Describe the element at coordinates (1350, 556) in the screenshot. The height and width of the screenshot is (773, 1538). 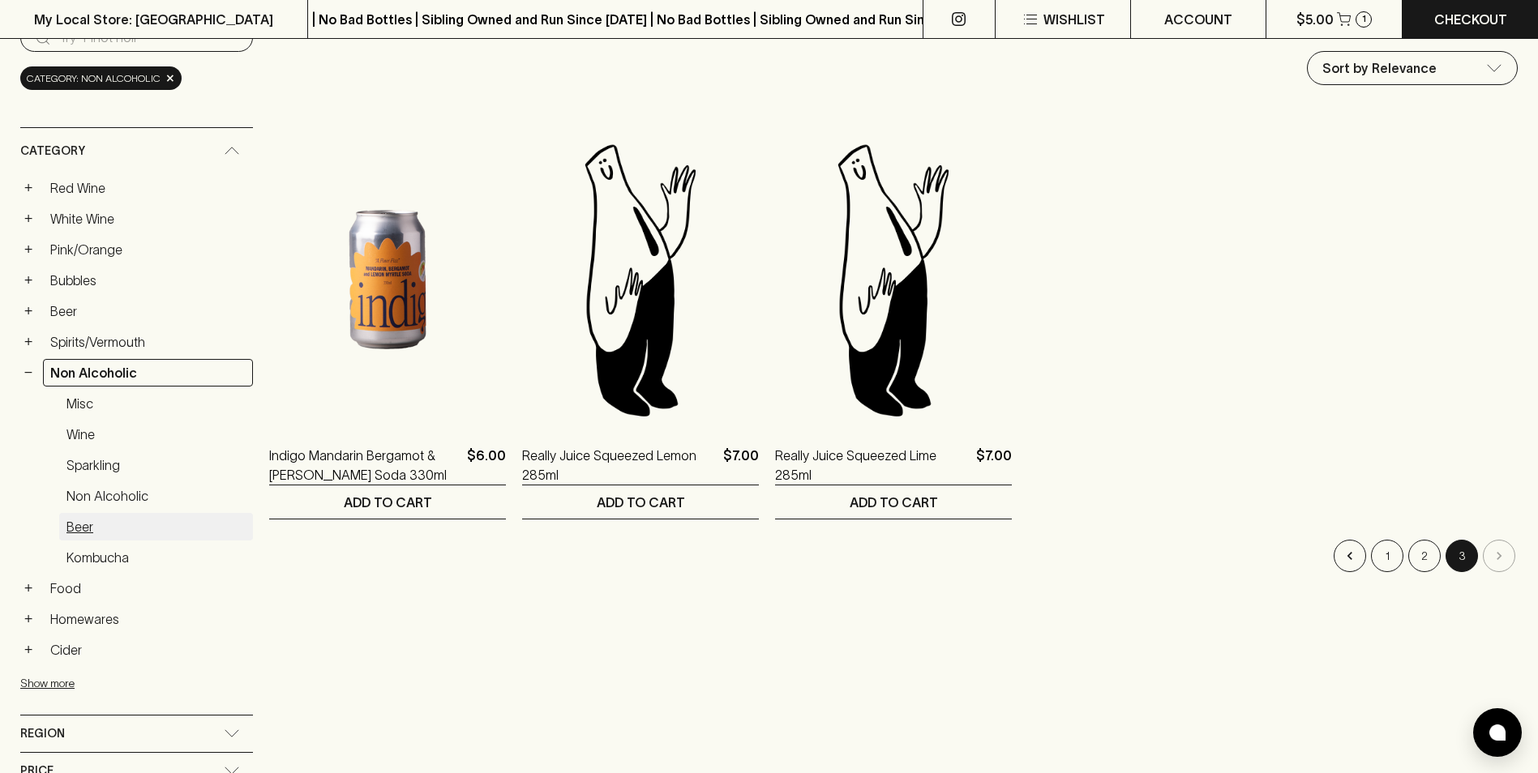
I see `button: Go to previous page` at that location.